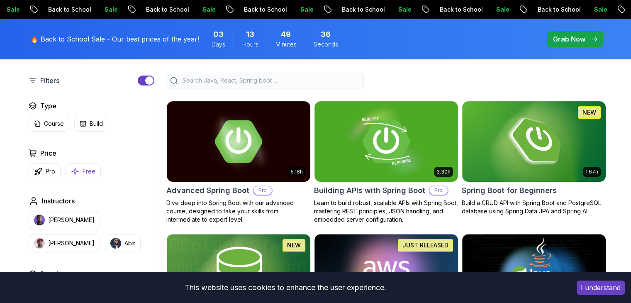 The height and width of the screenshot is (303, 631). What do you see at coordinates (270, 80) in the screenshot?
I see `input: Search Java, React, Spring boot ...` at bounding box center [270, 80].